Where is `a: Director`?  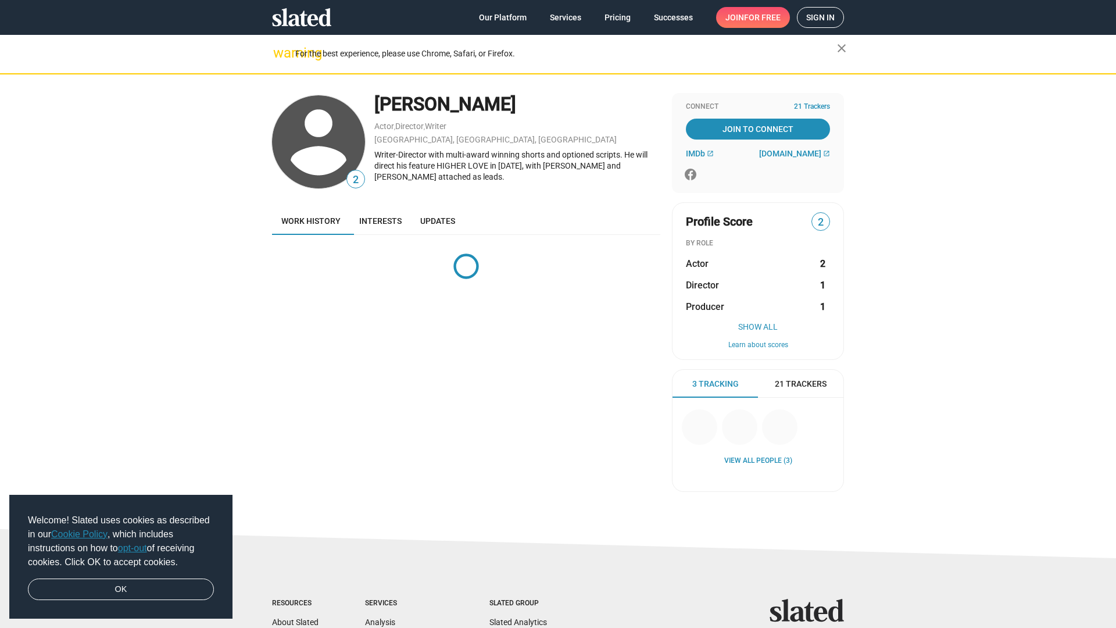
a: Director is located at coordinates (409, 126).